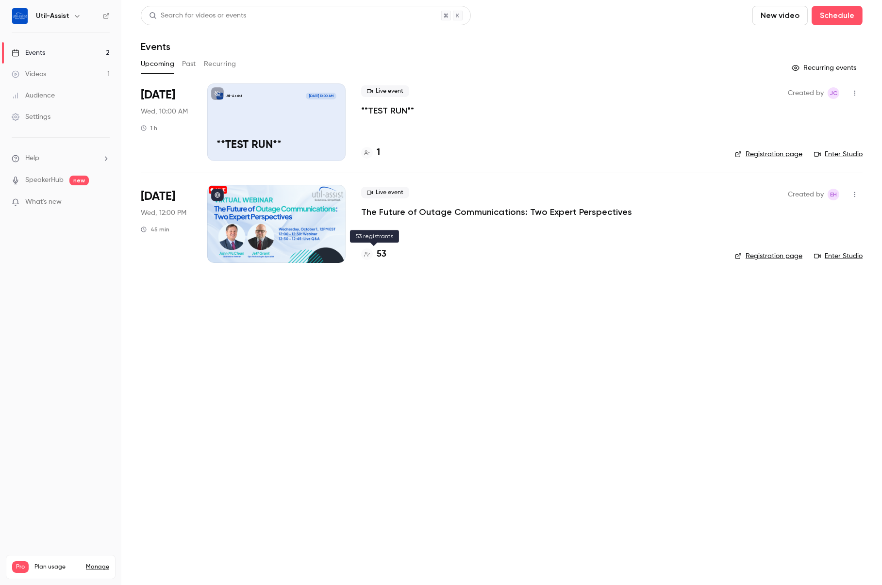 The image size is (882, 585). What do you see at coordinates (837, 16) in the screenshot?
I see `button: Schedule` at bounding box center [837, 16].